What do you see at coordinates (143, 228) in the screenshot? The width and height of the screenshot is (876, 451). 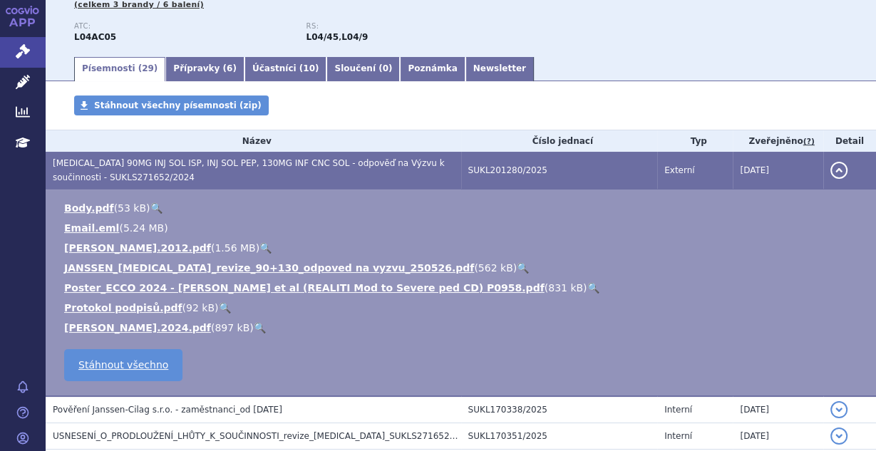 I see `span: 5.24 MB` at bounding box center [143, 228].